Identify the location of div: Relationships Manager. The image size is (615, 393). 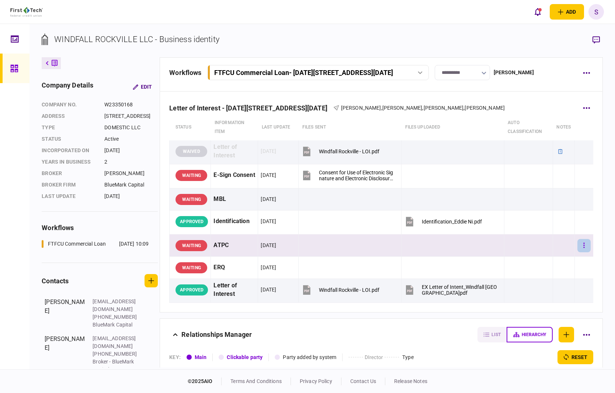
(217, 334).